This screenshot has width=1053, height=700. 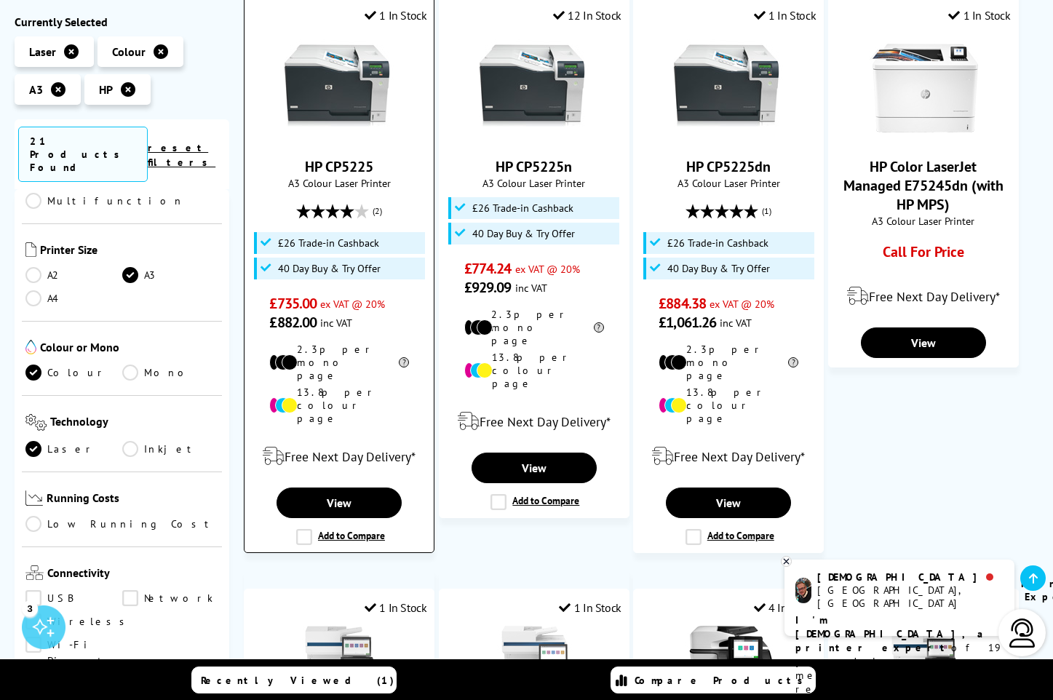 I want to click on a: Multifunction, so click(x=105, y=201).